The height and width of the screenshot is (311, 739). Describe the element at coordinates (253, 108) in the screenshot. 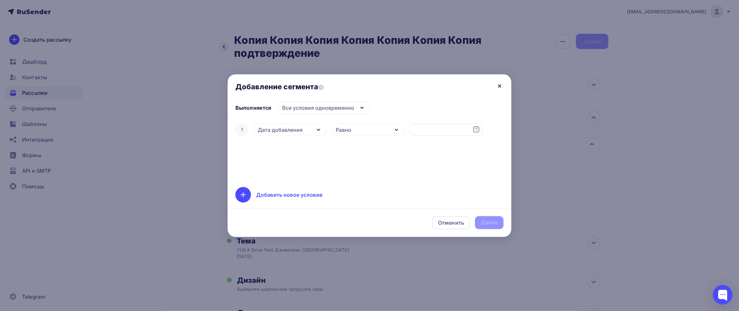

I see `div: Выполняется` at that location.